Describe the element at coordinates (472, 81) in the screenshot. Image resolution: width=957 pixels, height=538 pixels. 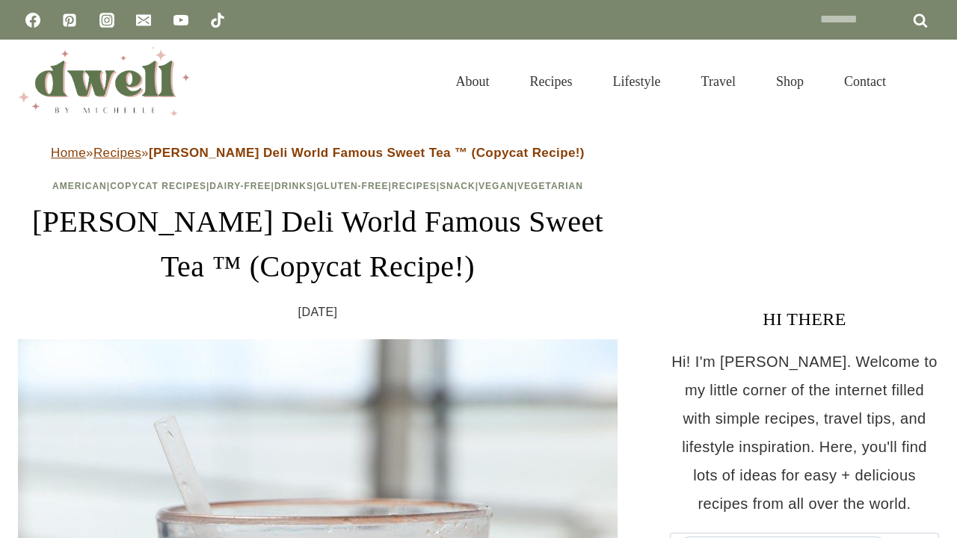
I see `a: About` at that location.